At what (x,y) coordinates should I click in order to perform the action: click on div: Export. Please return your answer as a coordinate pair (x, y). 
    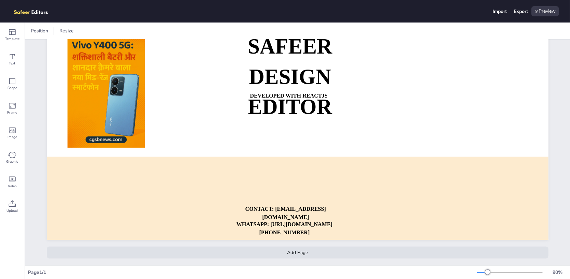
    Looking at the image, I should click on (521, 11).